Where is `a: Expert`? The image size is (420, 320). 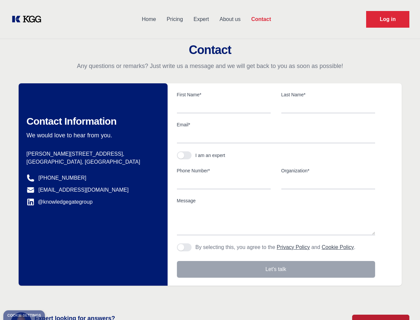
a: Expert is located at coordinates (201, 19).